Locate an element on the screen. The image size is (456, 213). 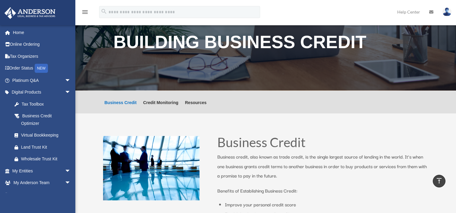
a: Tax Toolbox is located at coordinates (44, 104).